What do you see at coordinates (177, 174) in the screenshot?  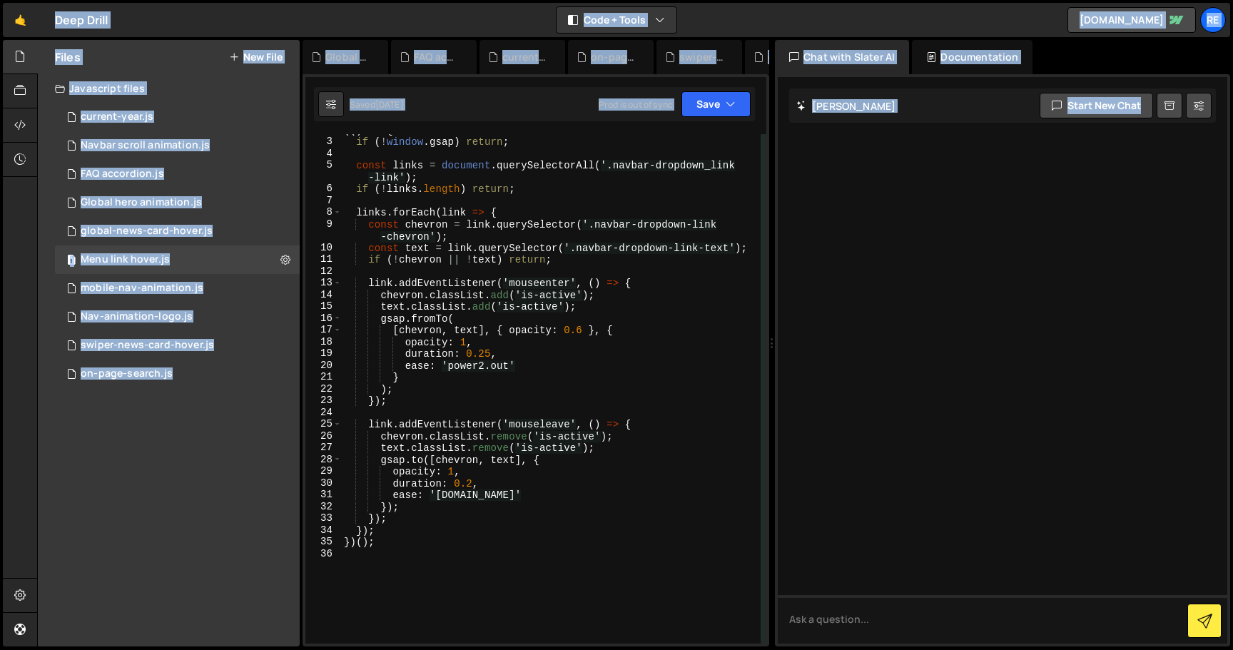 I see `div: 17275/47877.js` at bounding box center [177, 174].